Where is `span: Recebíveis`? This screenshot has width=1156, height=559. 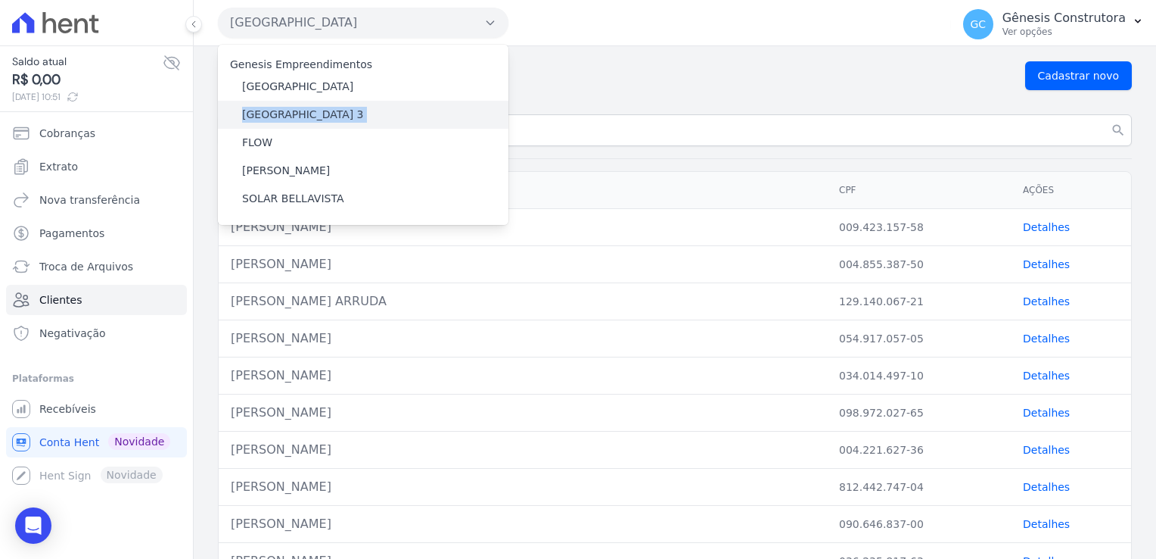 span: Recebíveis is located at coordinates (67, 409).